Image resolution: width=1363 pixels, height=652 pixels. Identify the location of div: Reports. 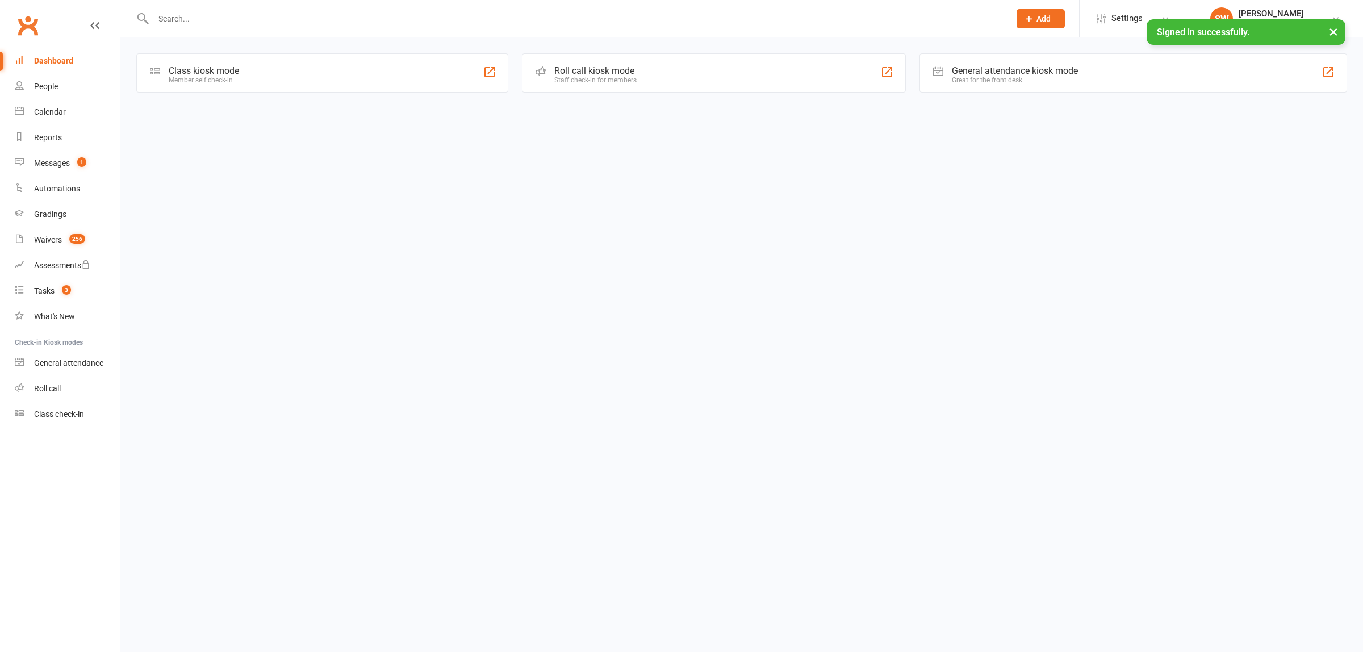
(48, 137).